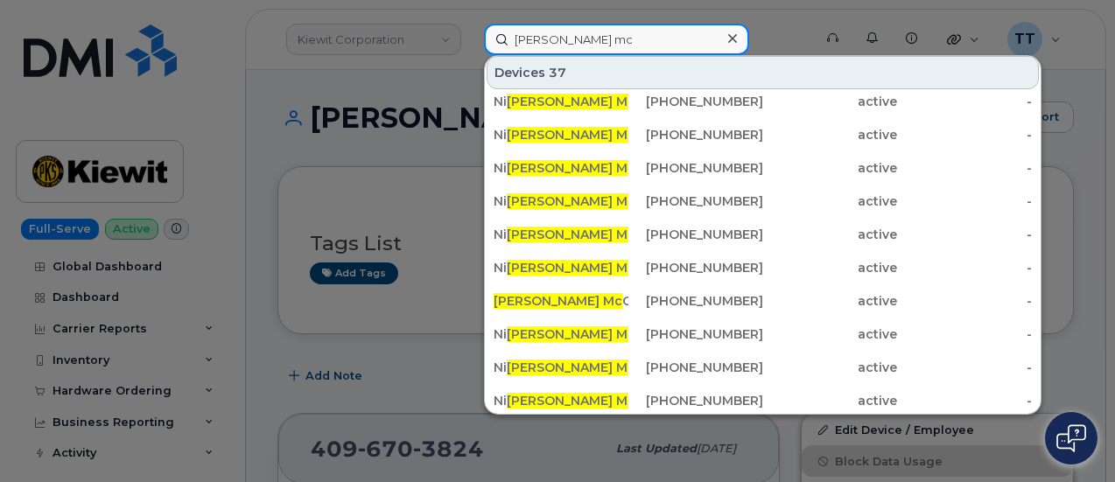 The width and height of the screenshot is (1115, 482). Describe the element at coordinates (762, 73) in the screenshot. I see `div: Devices` at that location.